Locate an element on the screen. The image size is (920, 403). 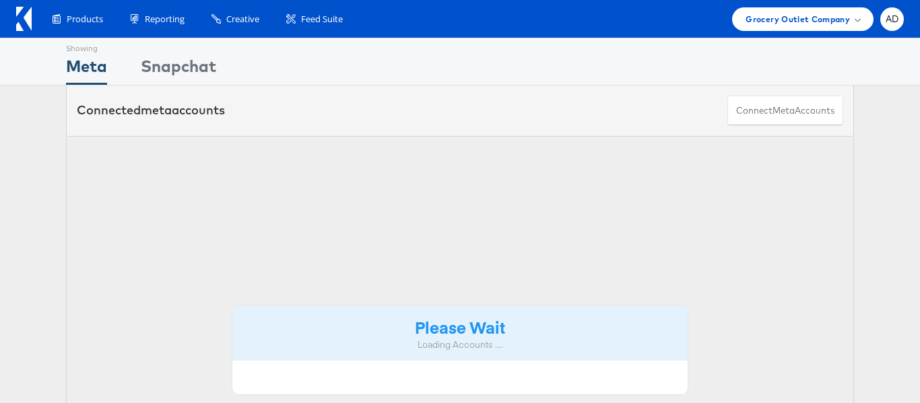
span: AD is located at coordinates (892, 19).